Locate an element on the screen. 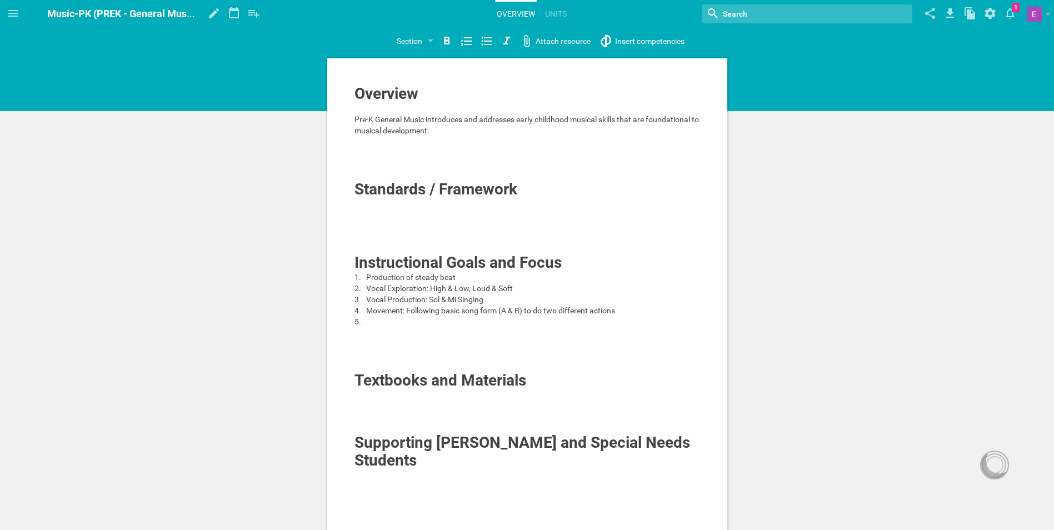  span: Insert competencies is located at coordinates (649, 41).